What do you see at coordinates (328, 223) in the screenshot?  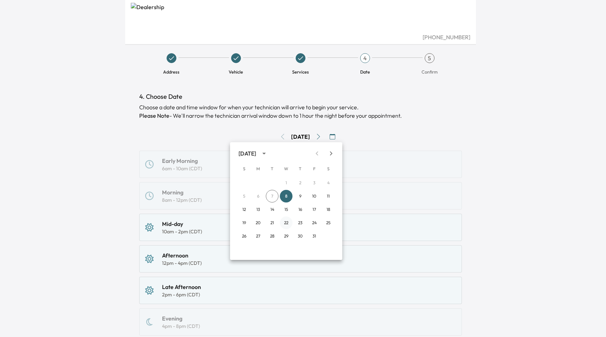 I see `button: 25` at bounding box center [328, 223].